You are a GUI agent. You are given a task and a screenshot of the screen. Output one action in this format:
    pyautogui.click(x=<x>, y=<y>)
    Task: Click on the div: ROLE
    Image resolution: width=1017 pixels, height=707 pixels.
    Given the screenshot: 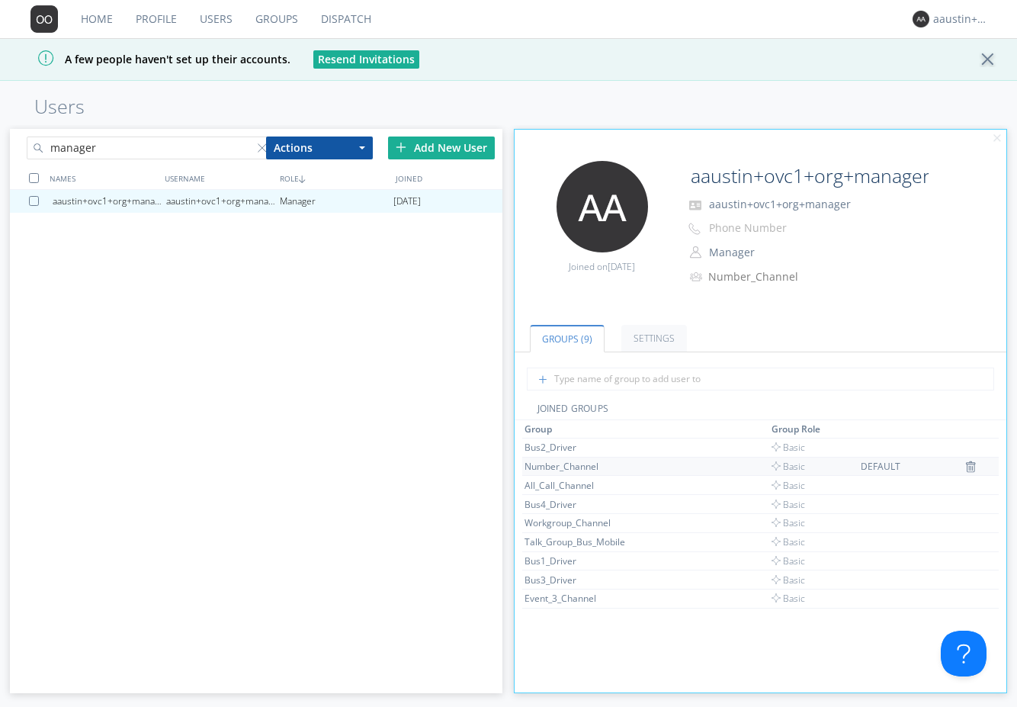 What is the action you would take?
    pyautogui.click(x=333, y=178)
    